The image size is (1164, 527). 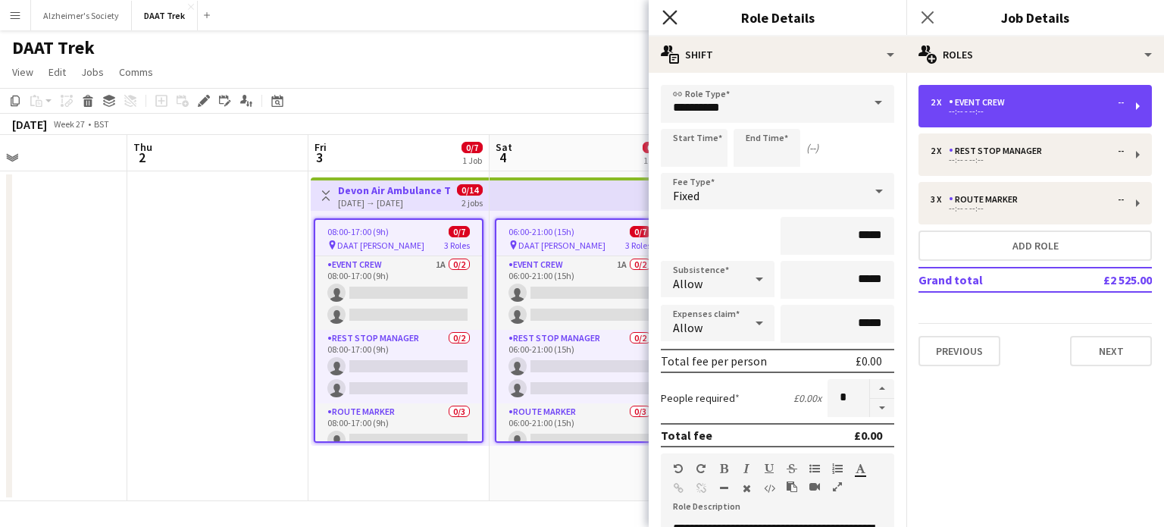 I want to click on label: People required, so click(x=700, y=398).